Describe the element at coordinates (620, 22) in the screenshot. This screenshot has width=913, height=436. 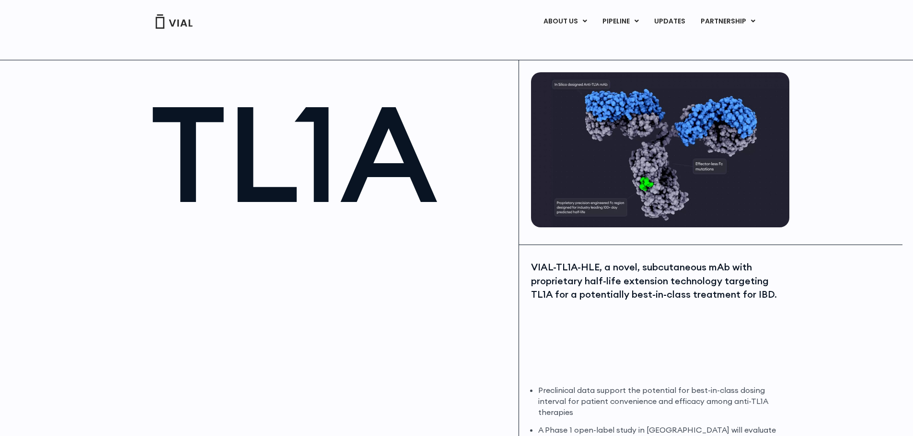
I see `a: PIPELINEMenu Toggle` at that location.